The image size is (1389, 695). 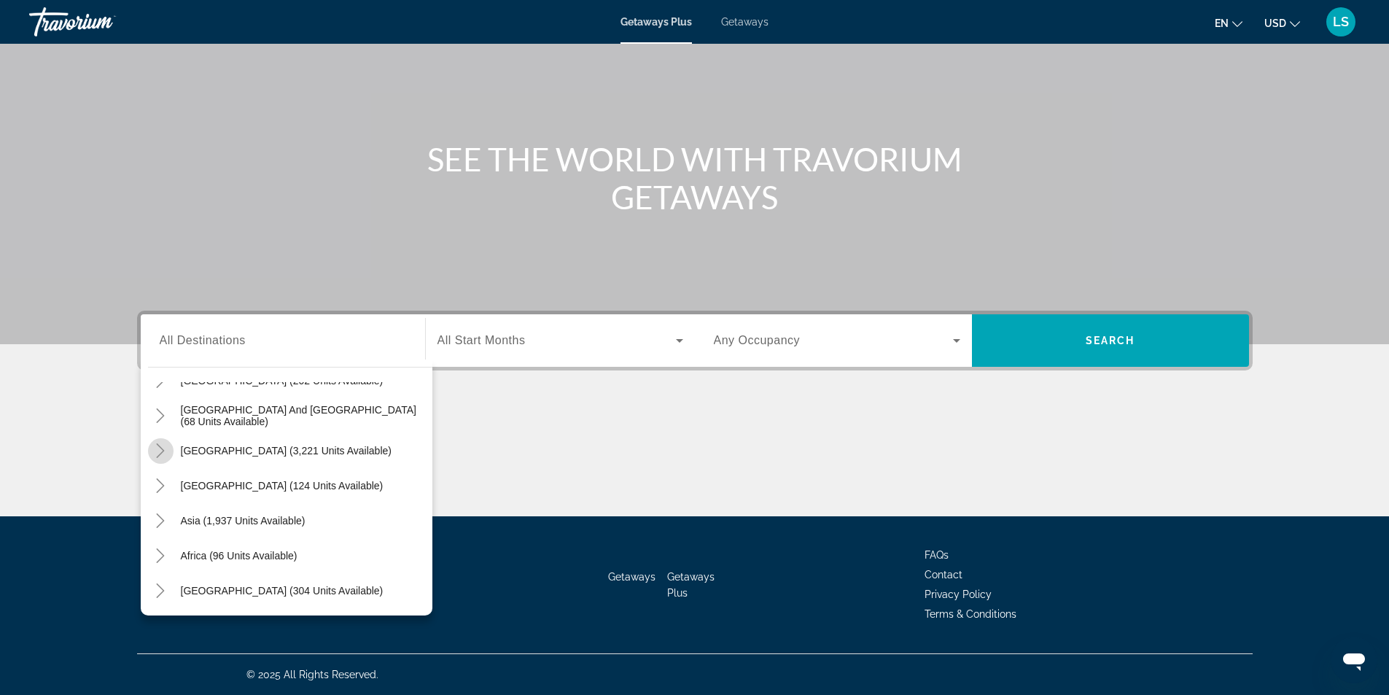 What do you see at coordinates (970, 614) in the screenshot?
I see `a: Terms & Conditions` at bounding box center [970, 614].